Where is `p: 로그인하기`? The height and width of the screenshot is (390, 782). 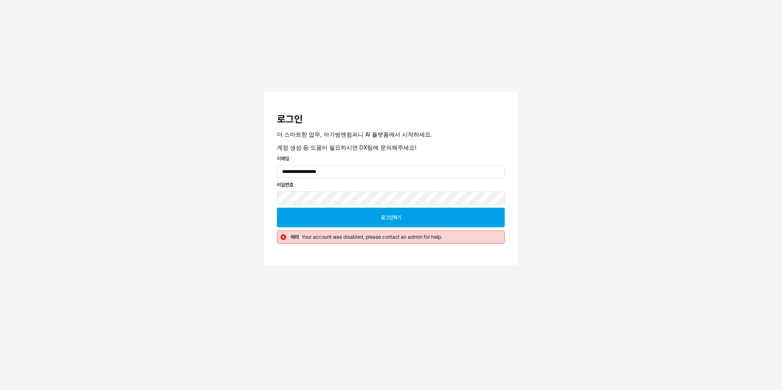
p: 로그인하기 is located at coordinates (391, 218).